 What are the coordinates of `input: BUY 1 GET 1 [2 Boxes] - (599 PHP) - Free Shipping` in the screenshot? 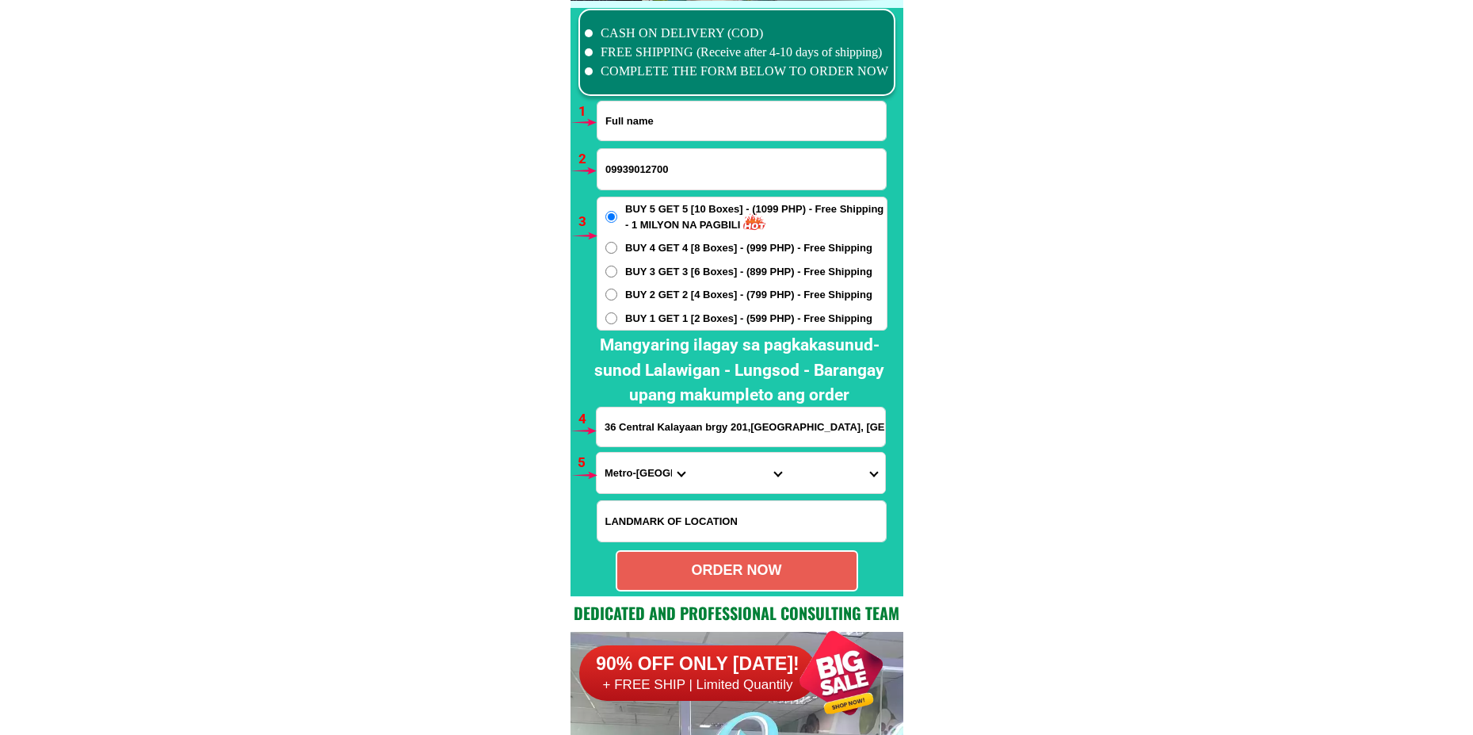 It's located at (611, 318).